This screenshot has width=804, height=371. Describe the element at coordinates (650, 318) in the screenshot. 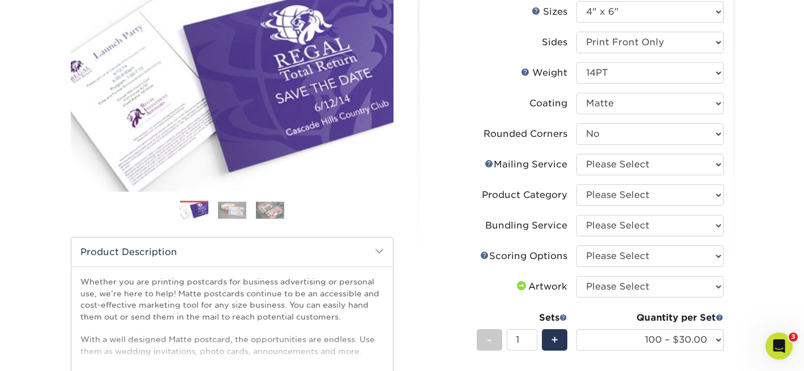

I see `div: Quantity per Set` at that location.